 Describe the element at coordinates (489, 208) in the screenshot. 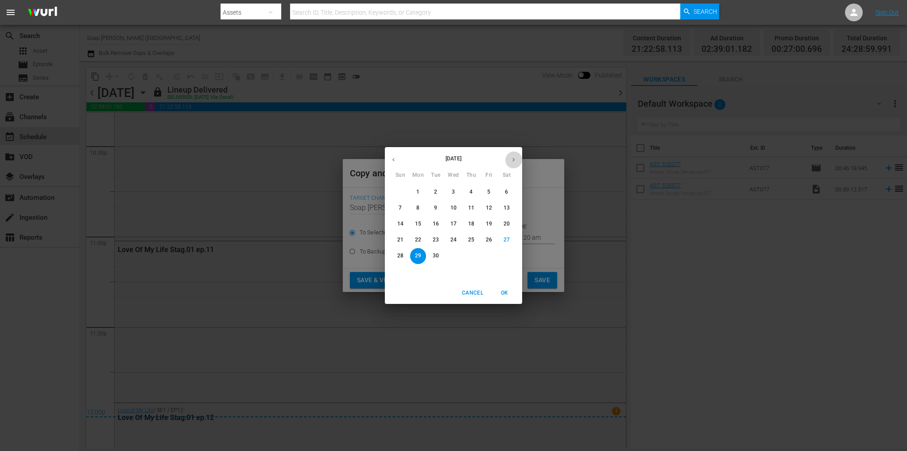

I see `button: 12` at that location.